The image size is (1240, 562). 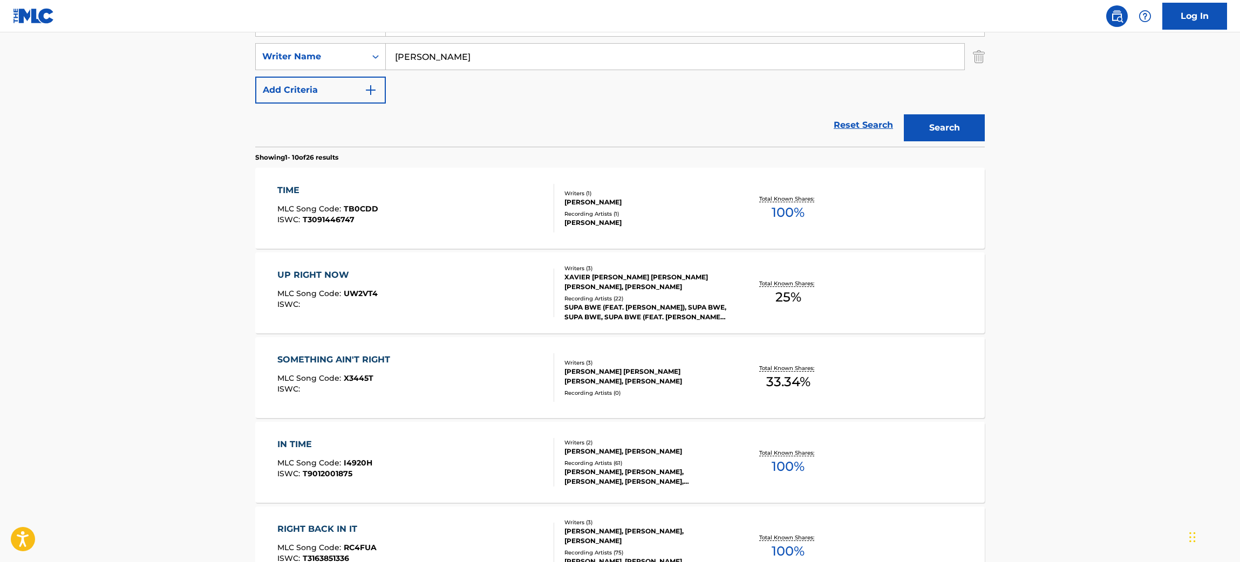 I want to click on img: 9d2ae6d4665cec9f34b9.svg, so click(x=371, y=90).